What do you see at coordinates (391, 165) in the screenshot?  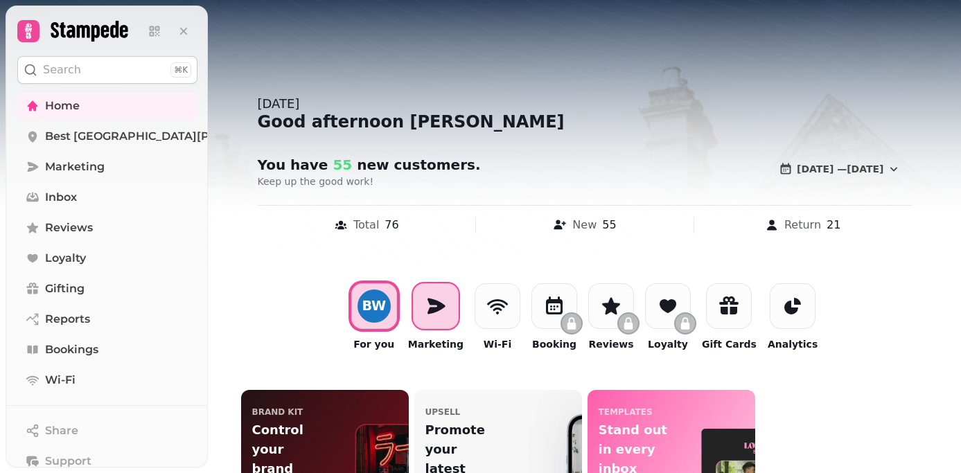 I see `h2: You have new customer s .` at bounding box center [391, 165].